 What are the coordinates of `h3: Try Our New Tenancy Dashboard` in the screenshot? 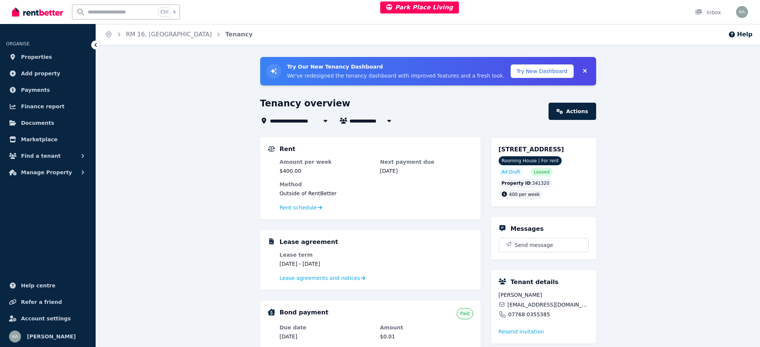 It's located at (396, 67).